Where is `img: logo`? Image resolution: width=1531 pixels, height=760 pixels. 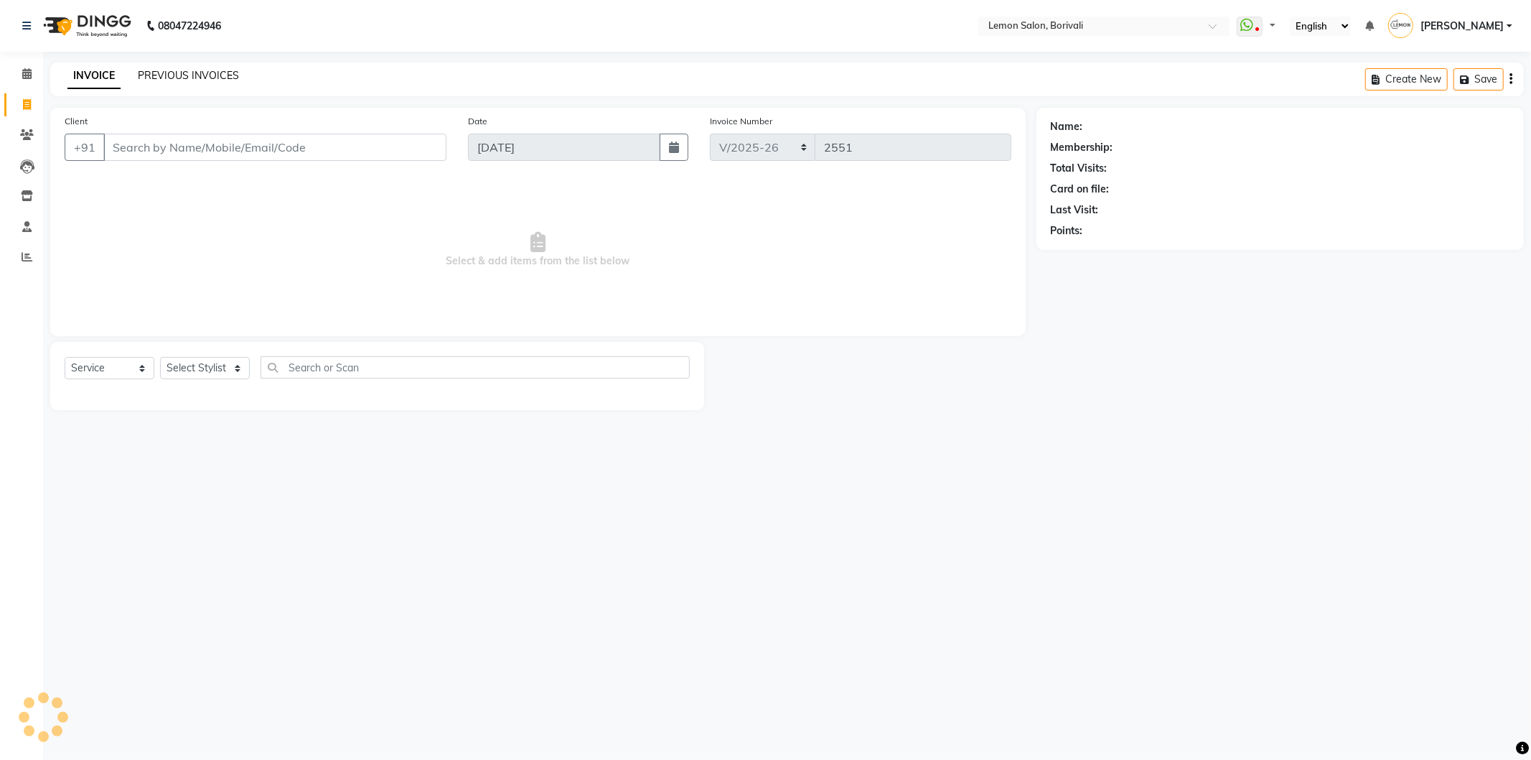 img: logo is located at coordinates (85, 26).